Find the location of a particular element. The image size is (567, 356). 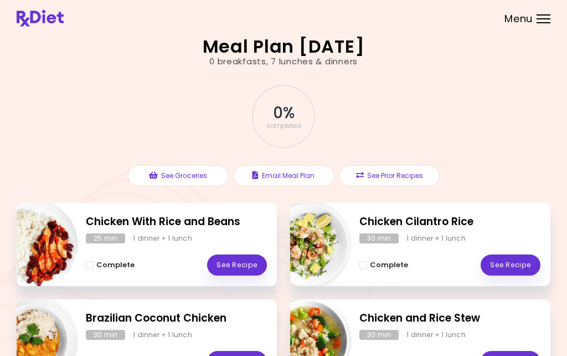

img: RxDiet is located at coordinates (40, 18).